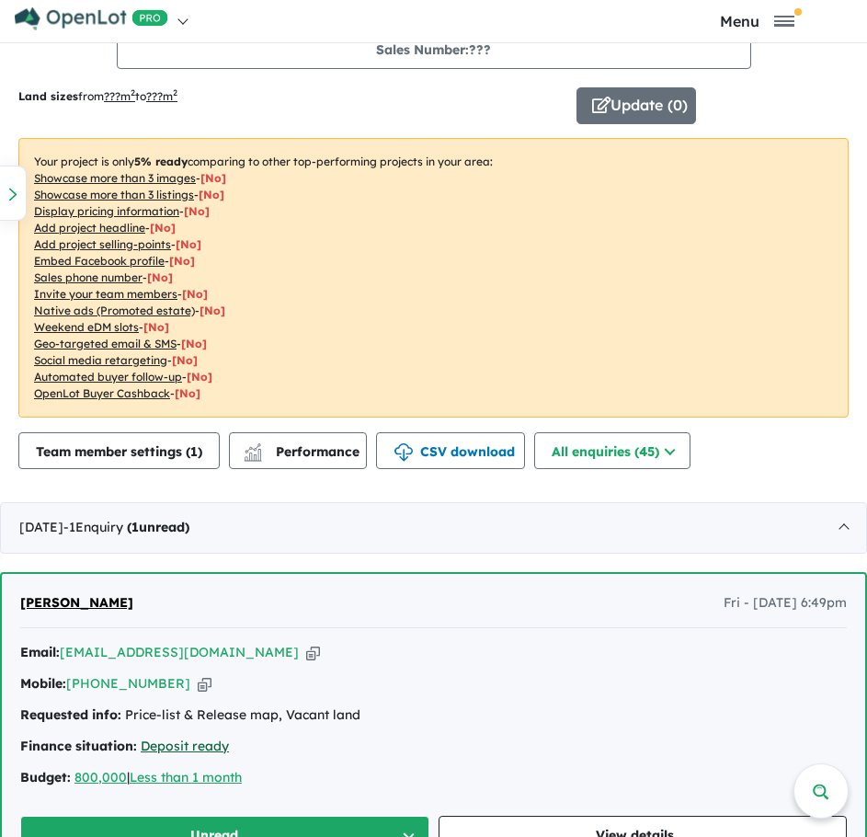 The height and width of the screenshot is (837, 867). Describe the element at coordinates (114, 310) in the screenshot. I see `u: Native ads (Promoted estate)` at that location.